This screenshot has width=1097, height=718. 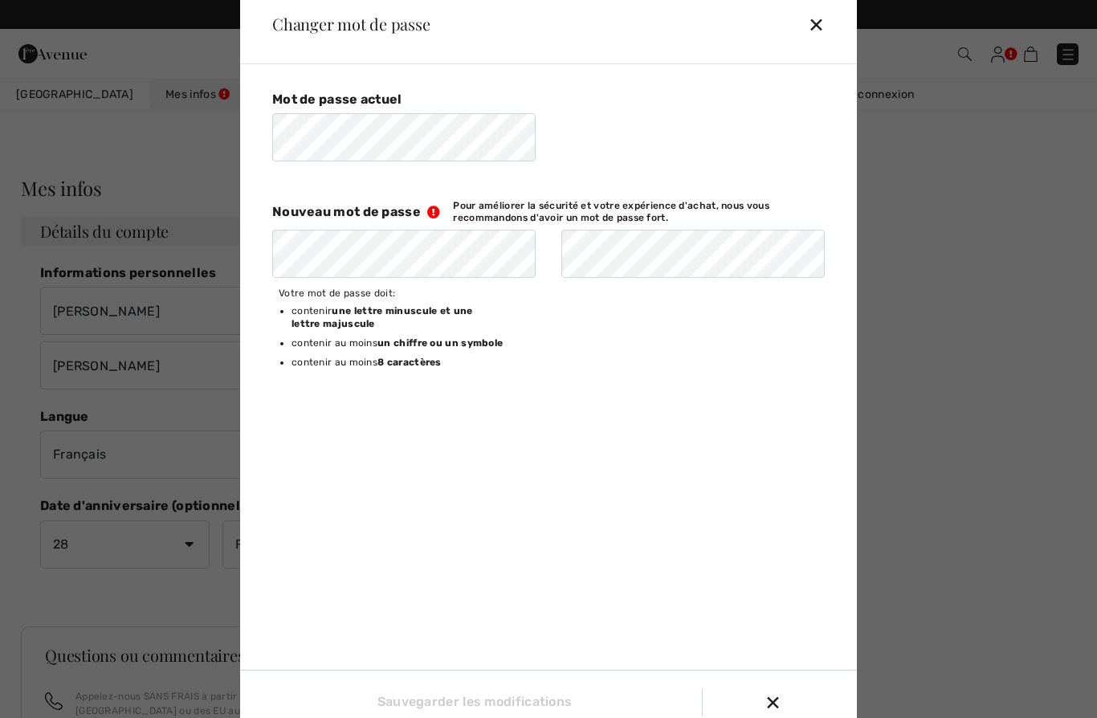 What do you see at coordinates (440, 343) in the screenshot?
I see `b: un chiffre ou un symbole` at bounding box center [440, 343].